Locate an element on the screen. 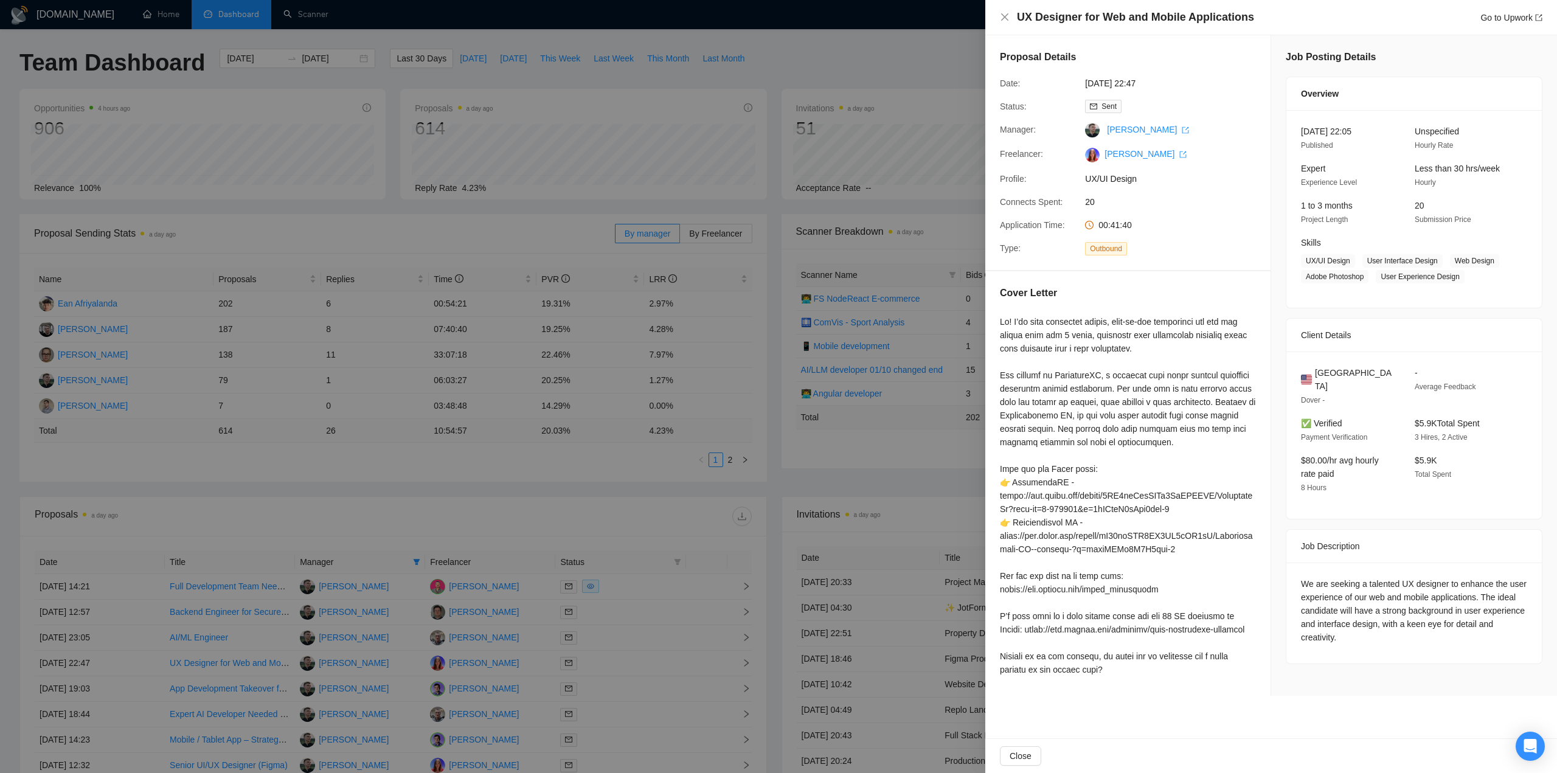 The height and width of the screenshot is (773, 1557). span: close is located at coordinates (1005, 17).